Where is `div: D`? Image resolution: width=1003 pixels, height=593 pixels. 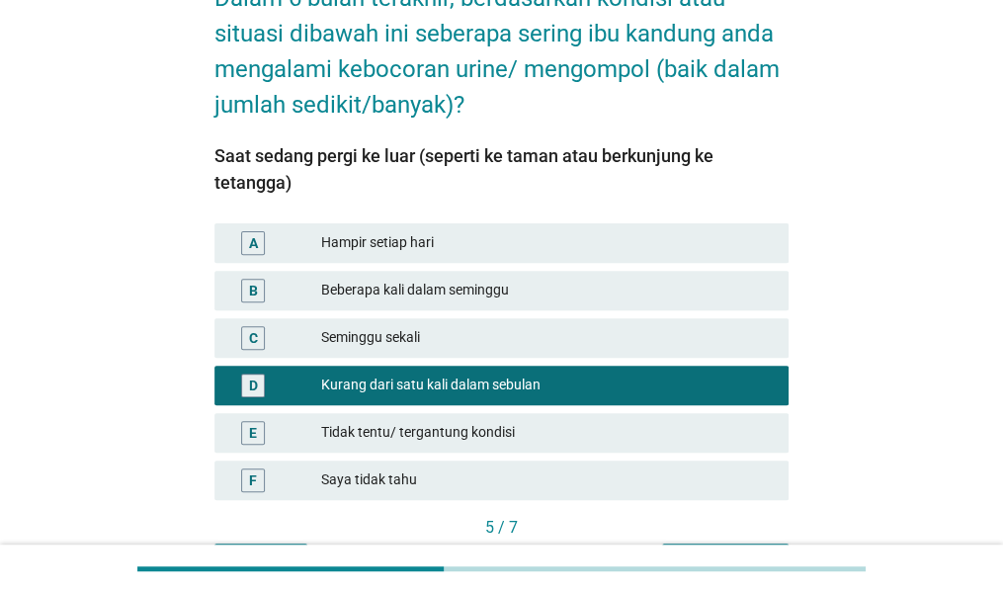
div: D is located at coordinates (253, 384).